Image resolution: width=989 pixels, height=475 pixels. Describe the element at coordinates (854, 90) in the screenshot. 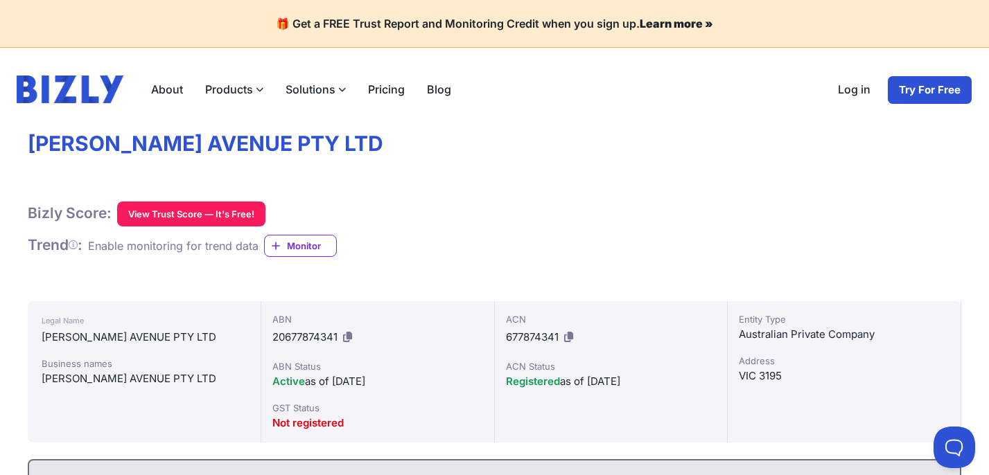

I see `a: Log in` at that location.